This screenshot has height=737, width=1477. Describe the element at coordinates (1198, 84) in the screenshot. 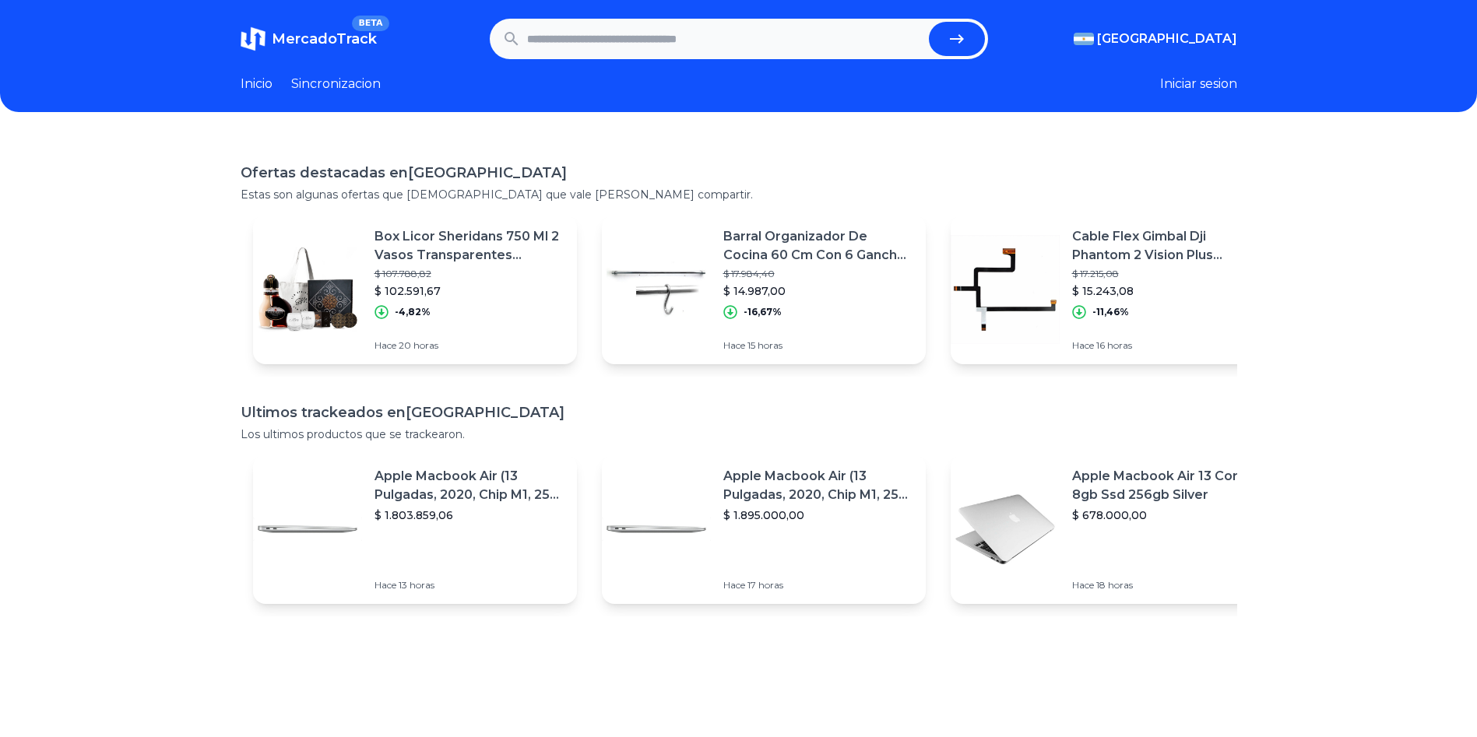

I see `button: Iniciar sesion` at that location.